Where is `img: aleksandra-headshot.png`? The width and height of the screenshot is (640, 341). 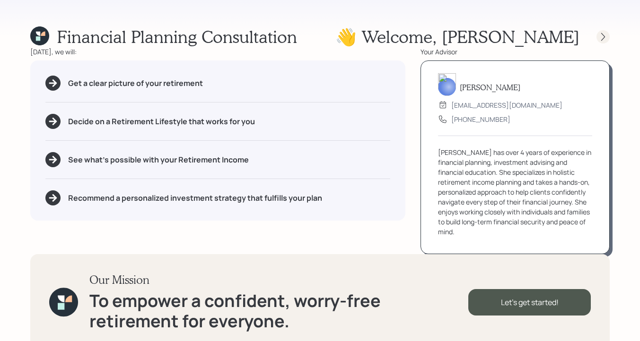 img: aleksandra-headshot.png is located at coordinates (447, 85).